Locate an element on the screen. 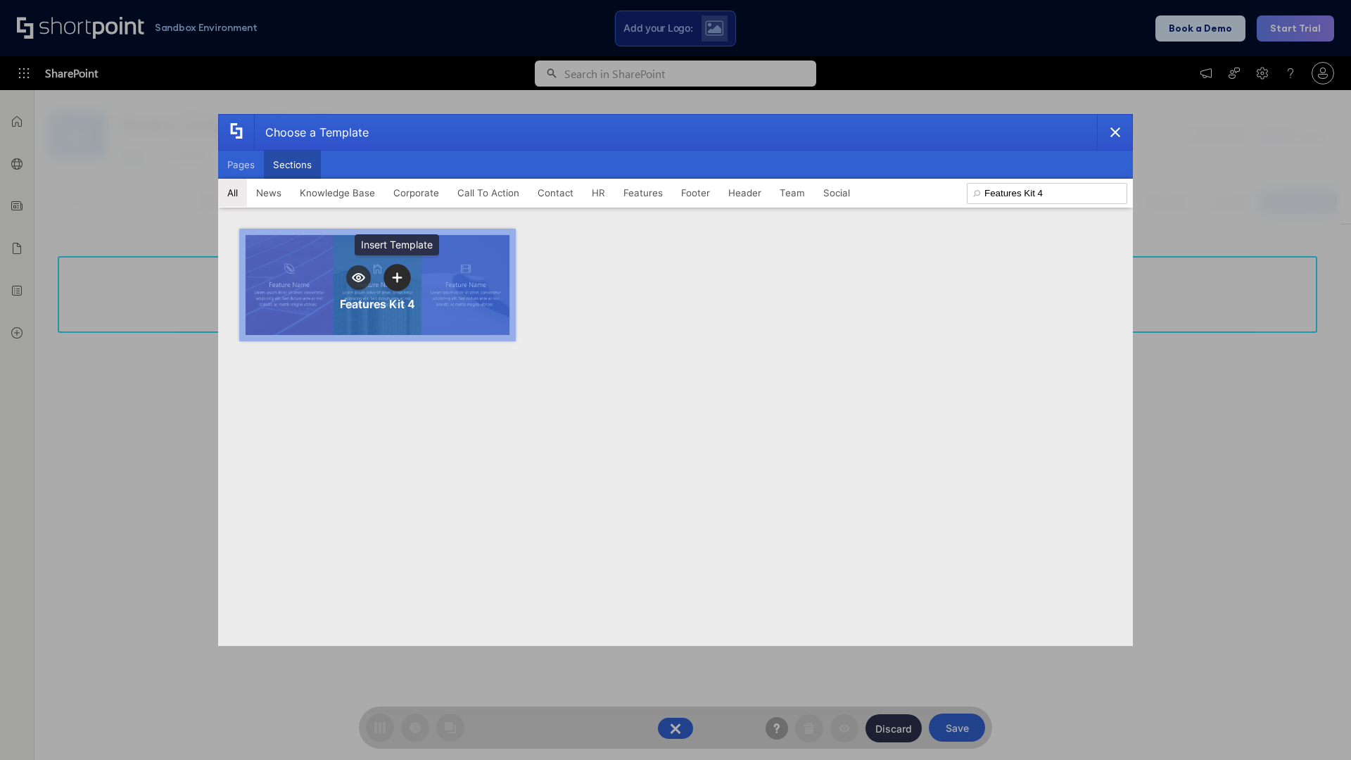  button: Knowledge Base is located at coordinates (337, 193).